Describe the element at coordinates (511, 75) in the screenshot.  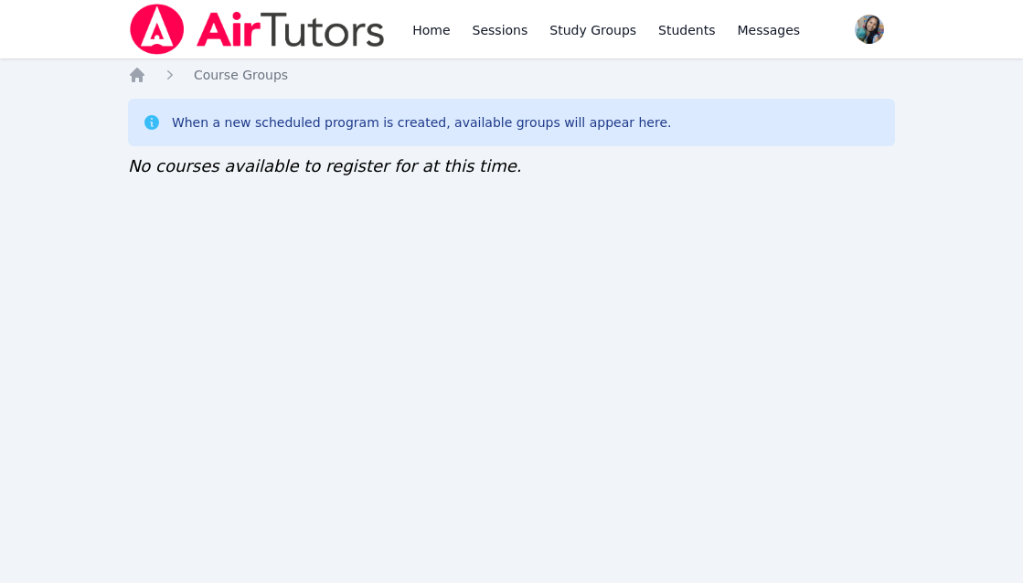
I see `nav: Breadcrumb` at that location.